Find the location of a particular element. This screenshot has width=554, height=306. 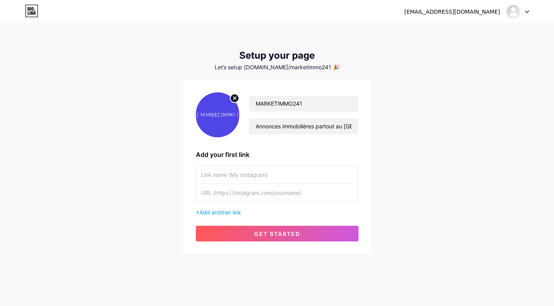

input: Link name (My Instagram) is located at coordinates (277, 174).